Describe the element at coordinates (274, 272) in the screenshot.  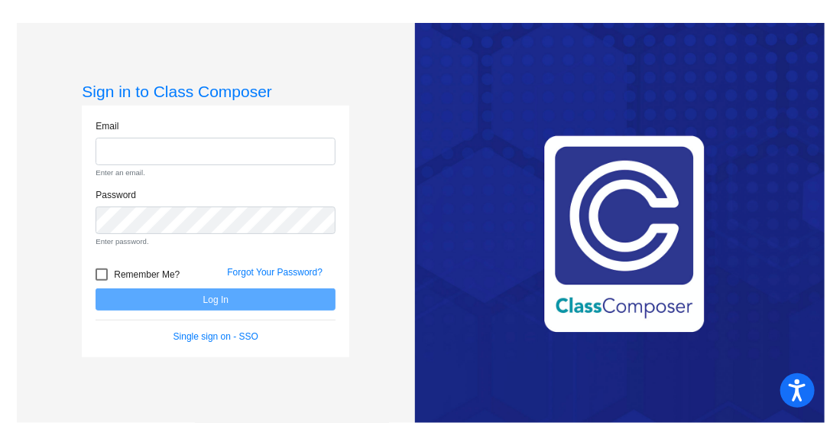
I see `a: Forgot Your Password?` at that location.